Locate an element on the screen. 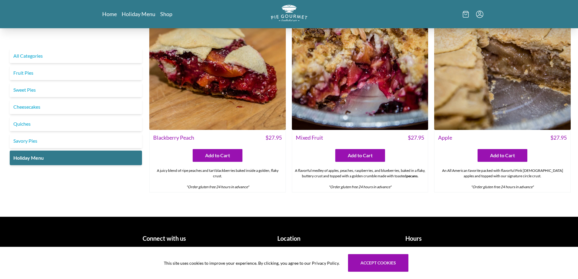 This screenshot has width=578, height=279. span: Apple is located at coordinates (445, 137).